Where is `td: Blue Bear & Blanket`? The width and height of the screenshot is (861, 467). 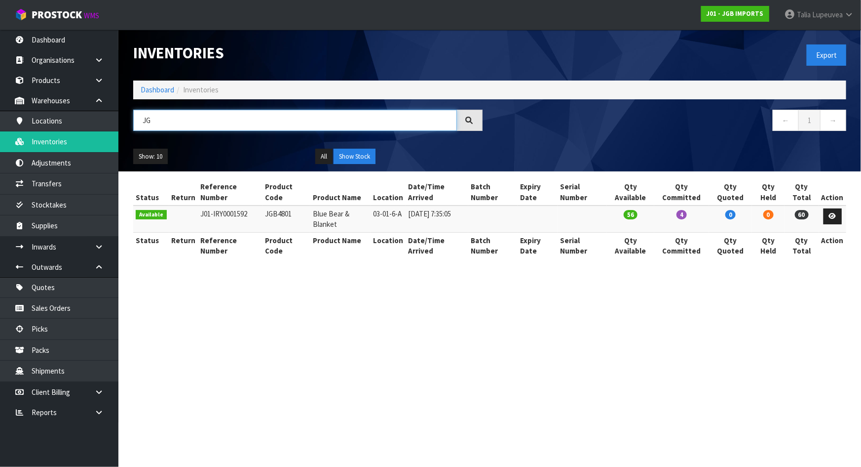
td: Blue Bear & Blanket is located at coordinates (341, 219).